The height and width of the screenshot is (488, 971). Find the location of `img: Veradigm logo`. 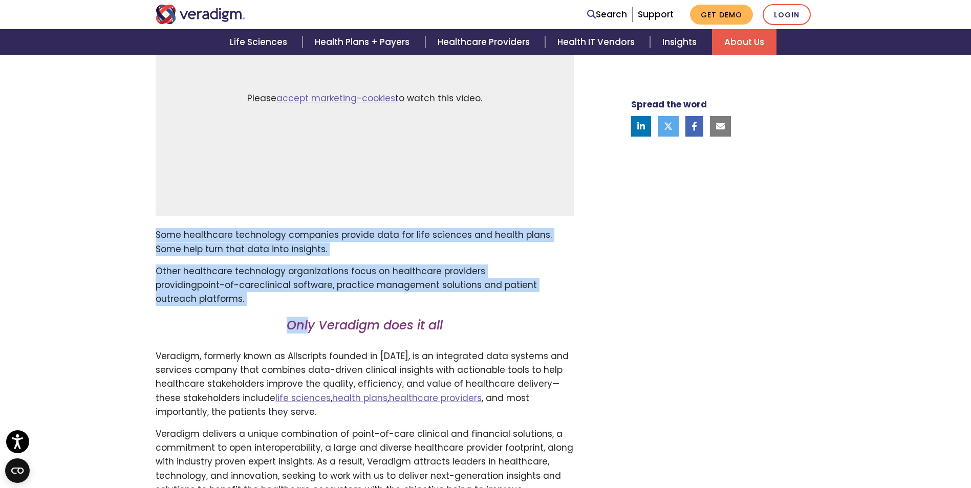

img: Veradigm logo is located at coordinates (200, 14).